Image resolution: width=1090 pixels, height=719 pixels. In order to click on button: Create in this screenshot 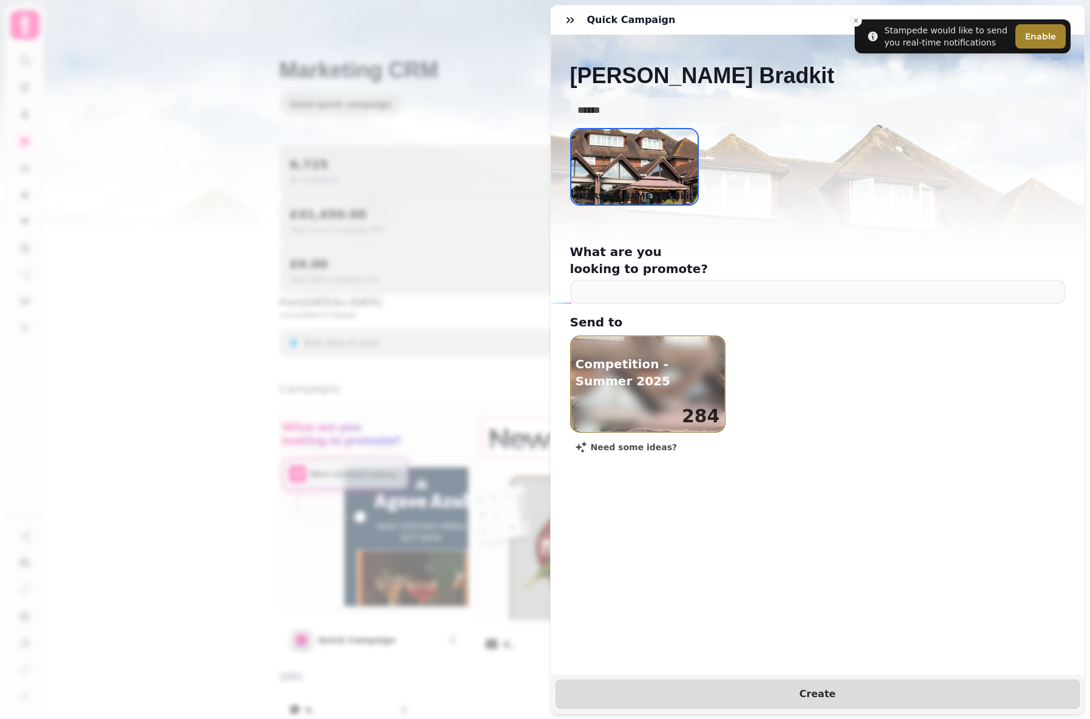, I will do `click(818, 694)`.